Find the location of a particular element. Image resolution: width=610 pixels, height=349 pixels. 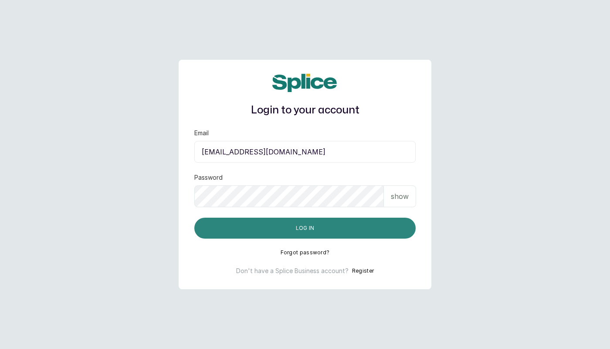

button: Log in is located at coordinates (305, 228).